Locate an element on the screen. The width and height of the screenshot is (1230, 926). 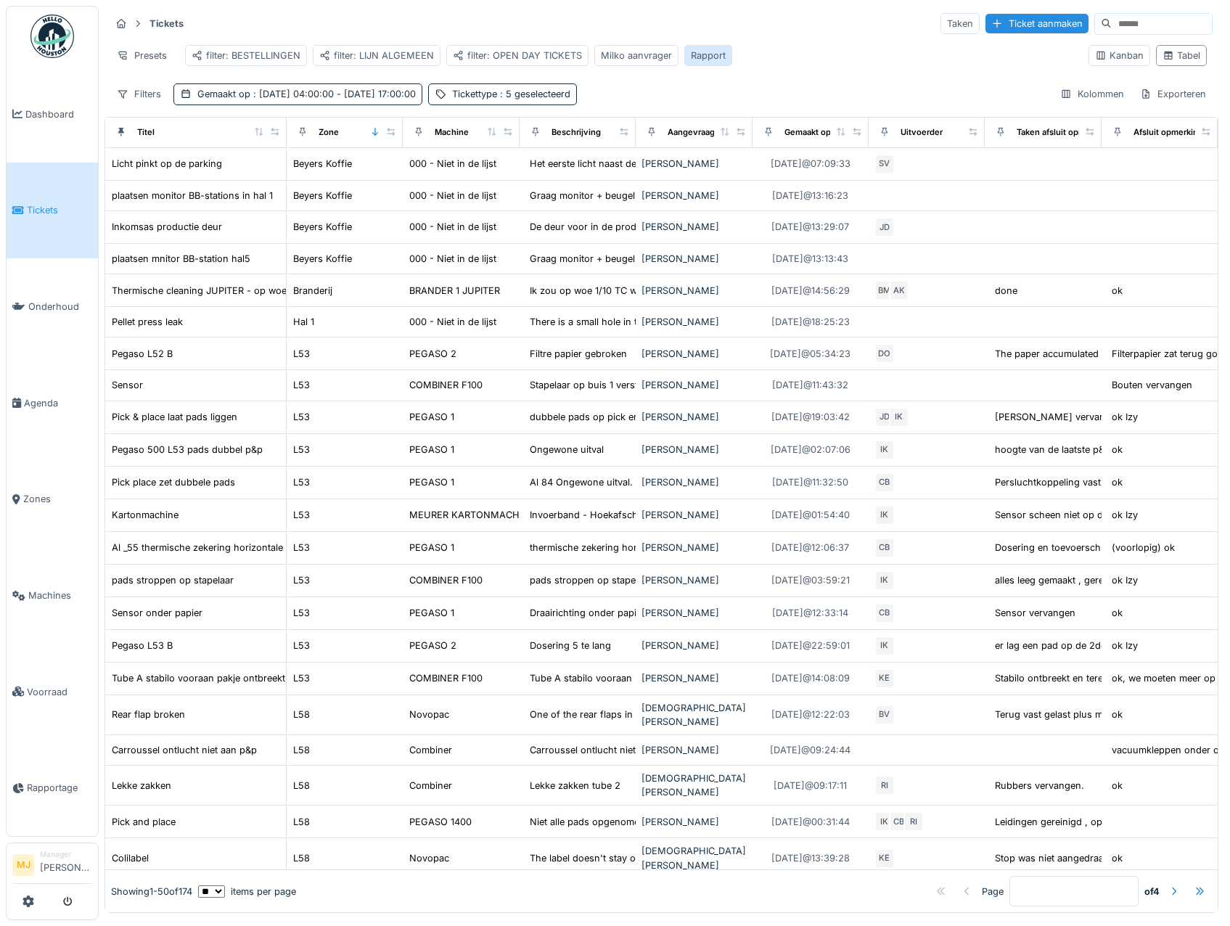
div: Uitvoerder is located at coordinates (922, 132).